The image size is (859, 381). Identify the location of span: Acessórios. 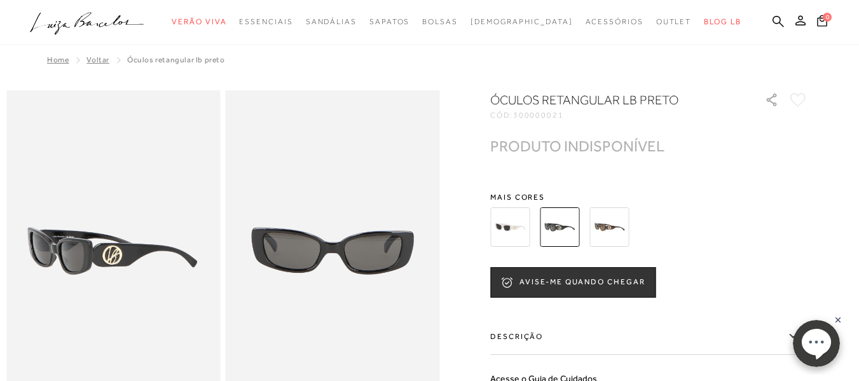
(614, 22).